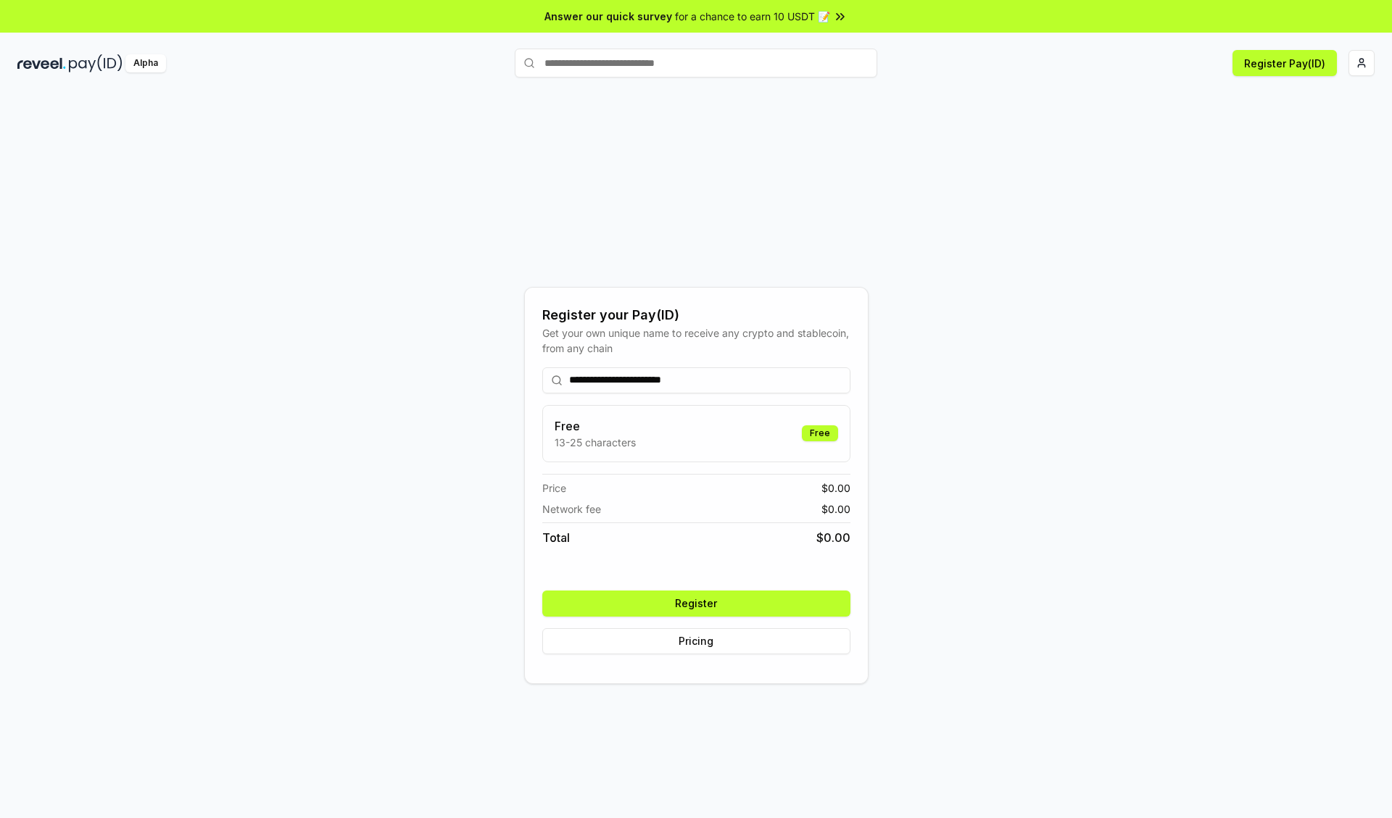  I want to click on div: Get your own unique name to receive any crypto and stablecoin, from any chain, so click(696, 341).